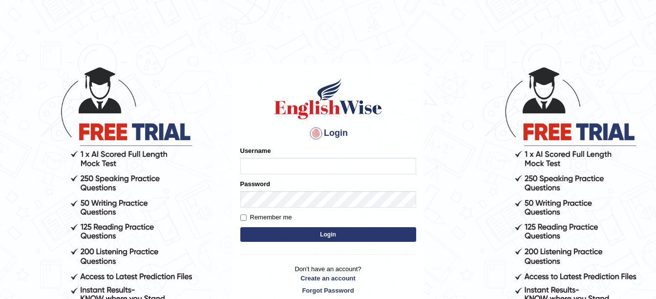 The height and width of the screenshot is (299, 656). I want to click on a: Create an account, so click(328, 278).